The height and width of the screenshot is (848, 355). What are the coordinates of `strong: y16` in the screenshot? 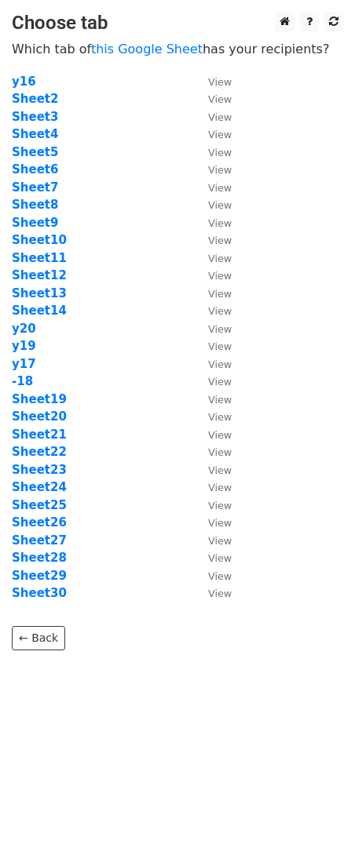 It's located at (24, 82).